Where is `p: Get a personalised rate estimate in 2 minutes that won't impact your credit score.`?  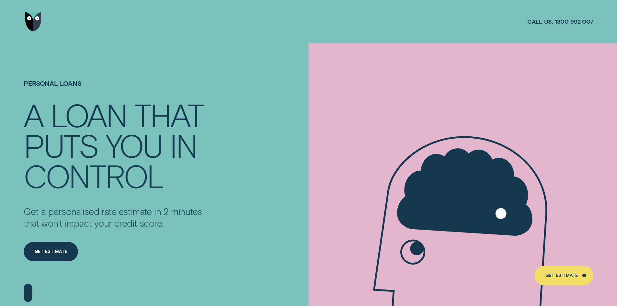 p: Get a personalised rate estimate in 2 minutes that won't impact your credit score. is located at coordinates (117, 217).